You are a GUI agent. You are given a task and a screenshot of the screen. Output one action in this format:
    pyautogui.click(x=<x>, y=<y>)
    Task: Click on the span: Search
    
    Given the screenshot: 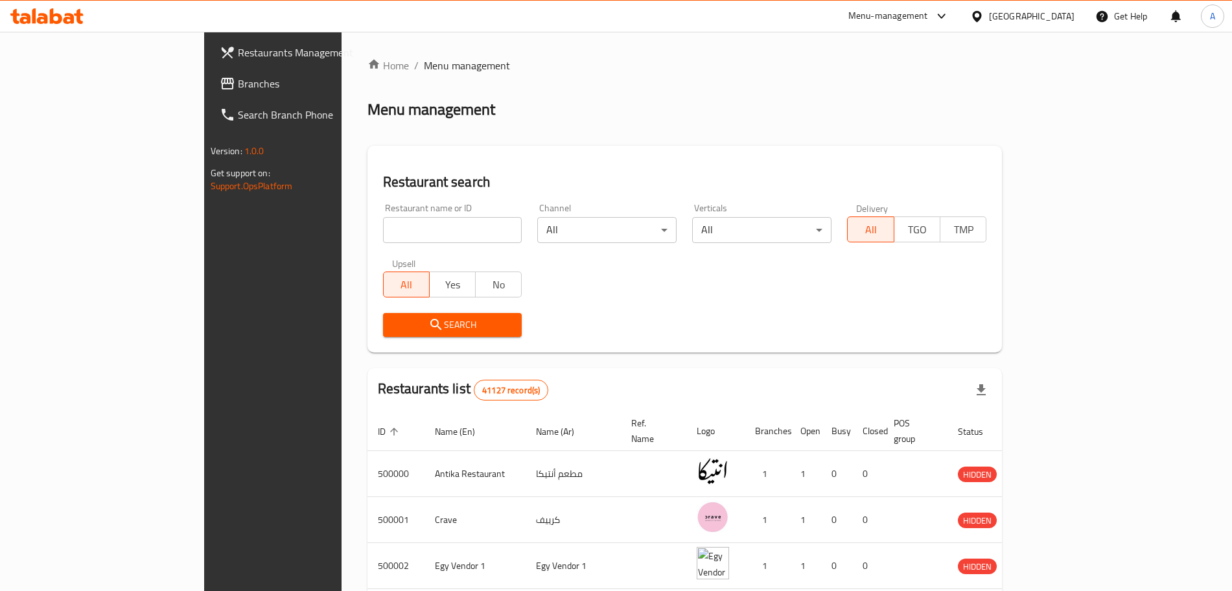 What is the action you would take?
    pyautogui.click(x=452, y=325)
    